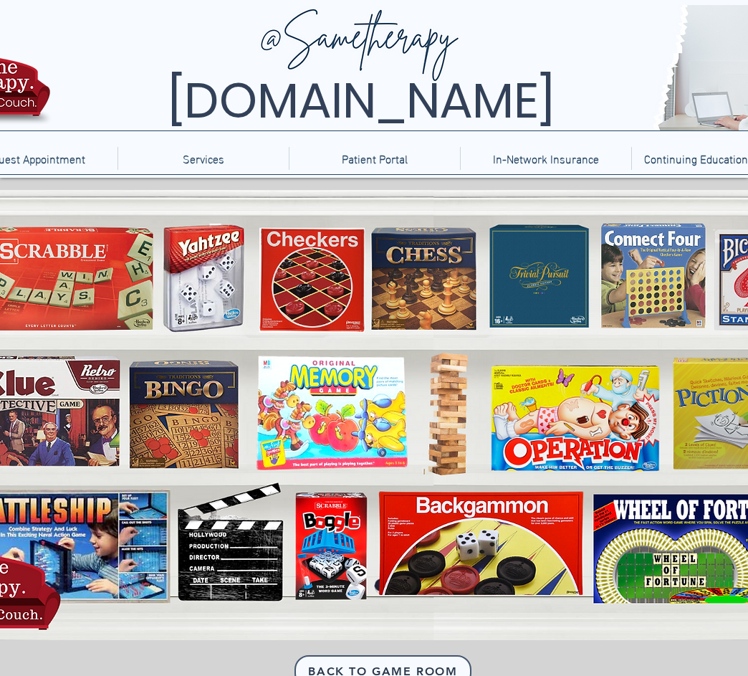  I want to click on div: Services, so click(203, 158).